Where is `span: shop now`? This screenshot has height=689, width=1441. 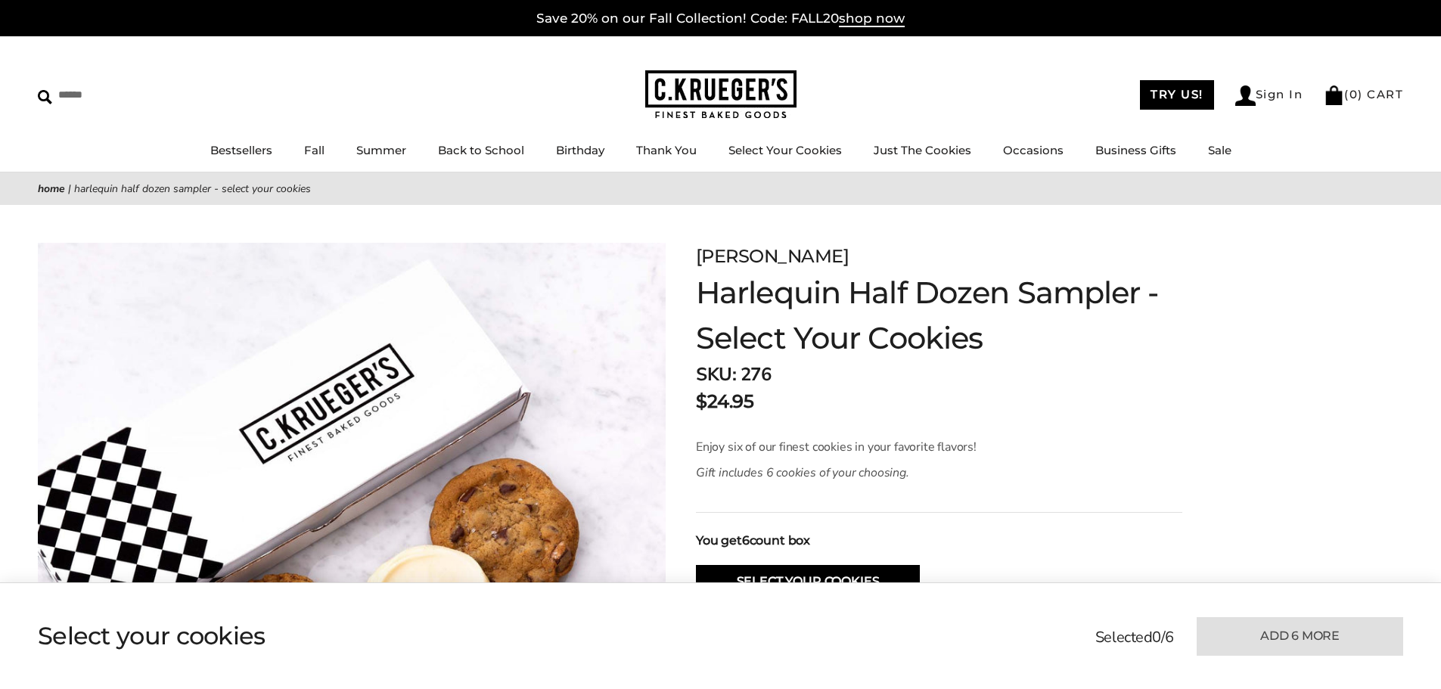
span: shop now is located at coordinates (871, 19).